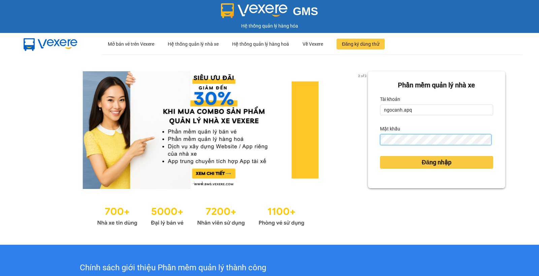  I want to click on span: Đăng ký dùng thử, so click(360, 44).